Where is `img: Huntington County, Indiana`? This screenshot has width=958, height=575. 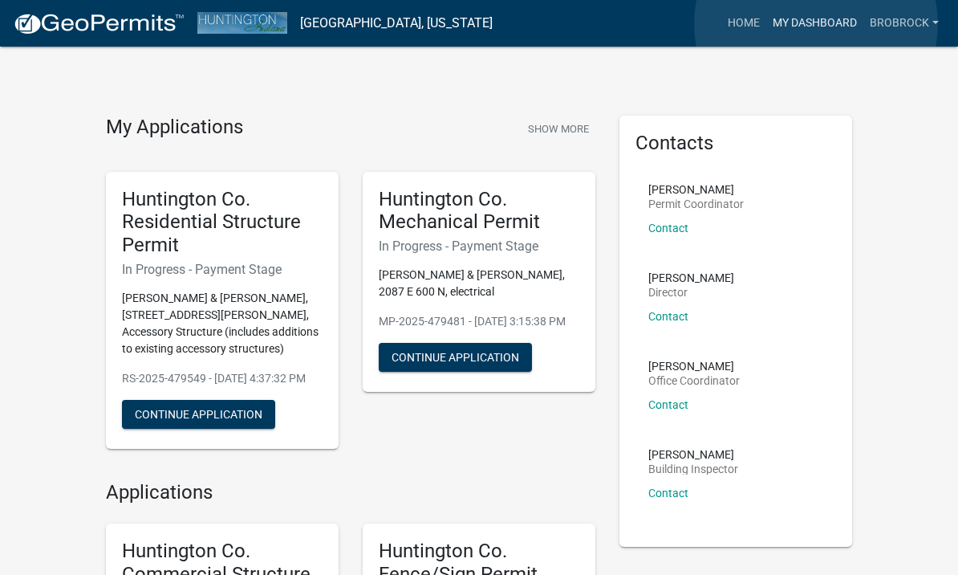
img: Huntington County, Indiana is located at coordinates (242, 22).